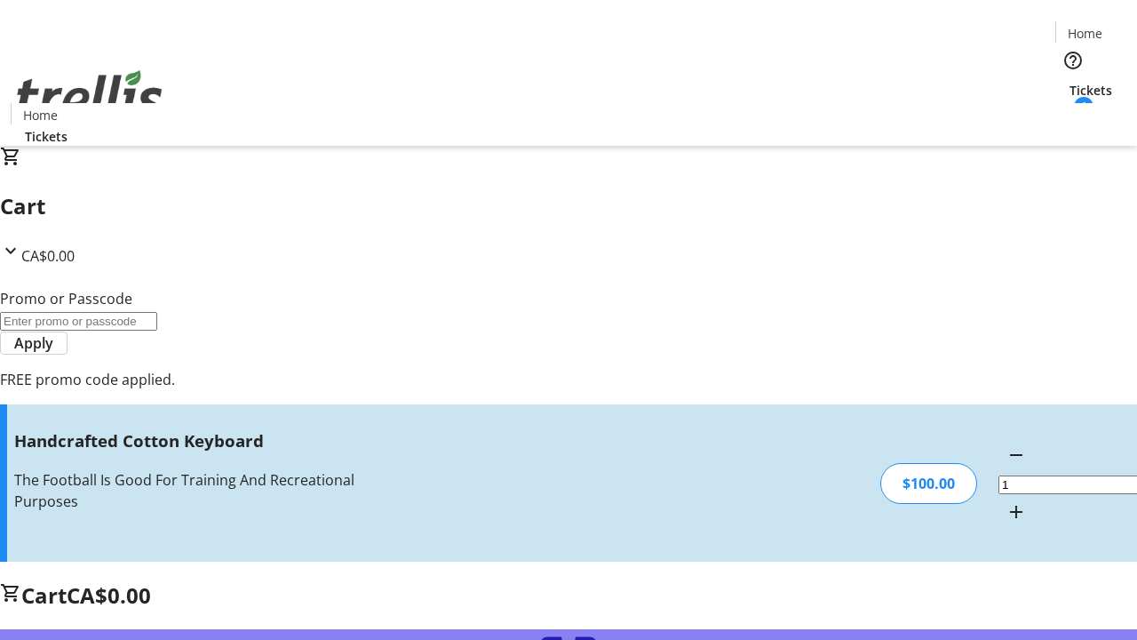 Image resolution: width=1137 pixels, height=640 pixels. Describe the element at coordinates (1073, 60) in the screenshot. I see `button: Help` at that location.